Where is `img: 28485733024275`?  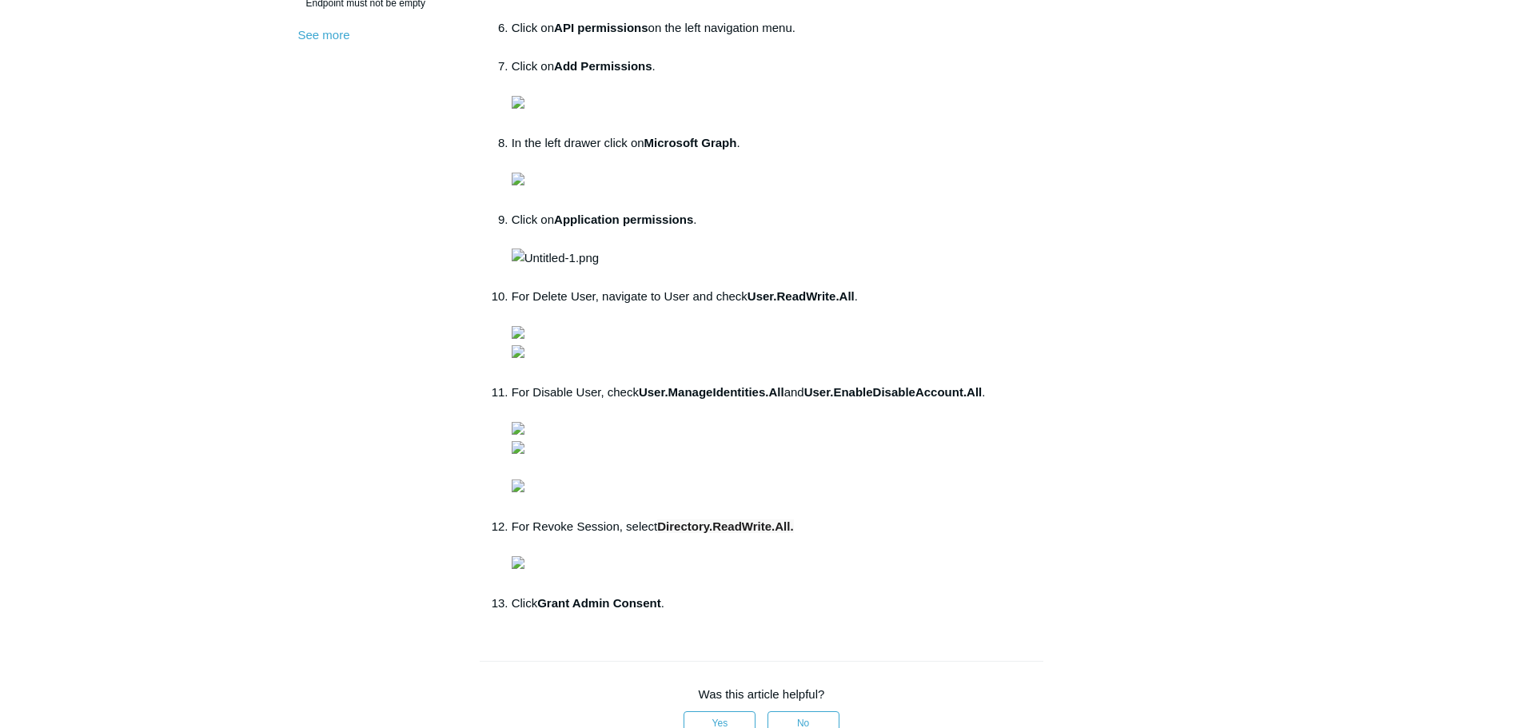
img: 28485733024275 is located at coordinates (518, 352).